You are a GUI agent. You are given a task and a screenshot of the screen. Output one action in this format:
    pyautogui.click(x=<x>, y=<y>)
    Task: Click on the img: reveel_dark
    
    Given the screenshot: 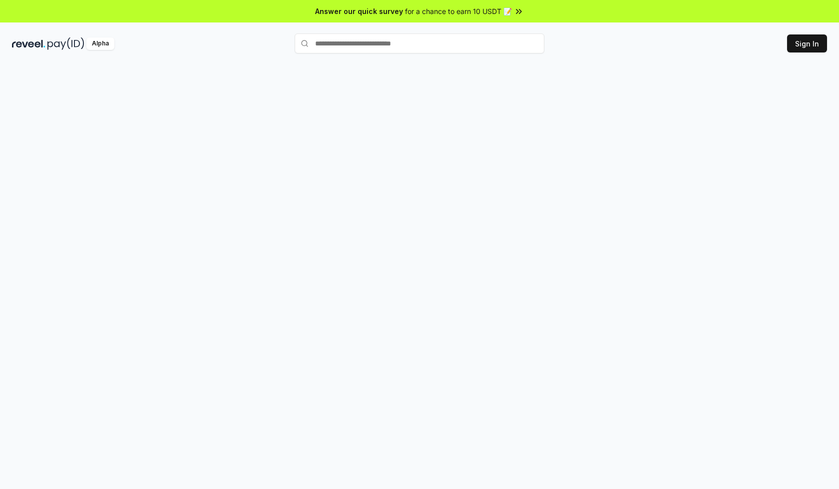 What is the action you would take?
    pyautogui.click(x=28, y=43)
    